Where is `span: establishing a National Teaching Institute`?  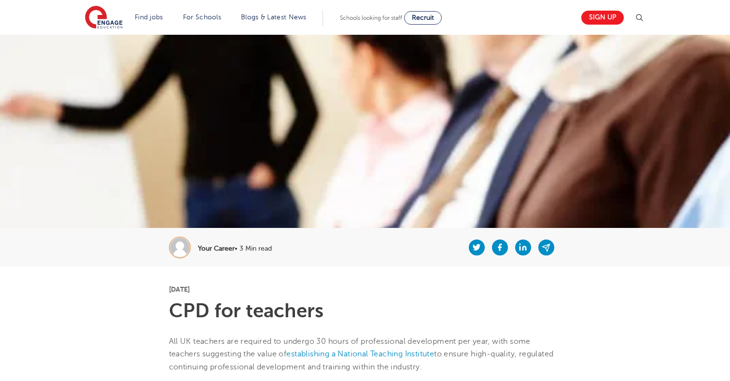 span: establishing a National Teaching Institute is located at coordinates (360, 354).